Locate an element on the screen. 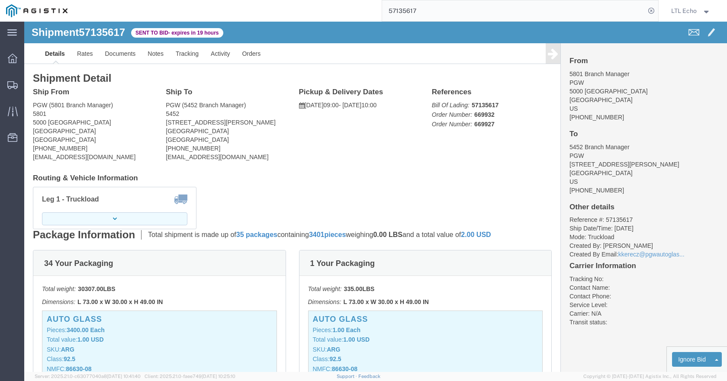 The image size is (727, 381). span: Client: 2025.21.0-faee749 is located at coordinates (190, 376).